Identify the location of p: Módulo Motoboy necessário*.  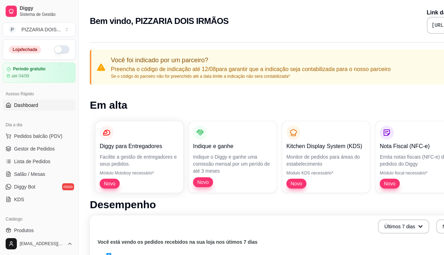
(139, 173).